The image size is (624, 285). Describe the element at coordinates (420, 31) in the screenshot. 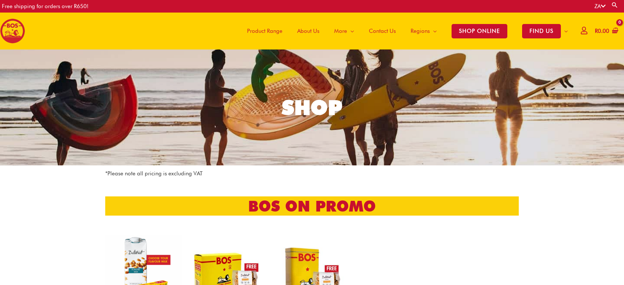

I see `span: Regions` at that location.